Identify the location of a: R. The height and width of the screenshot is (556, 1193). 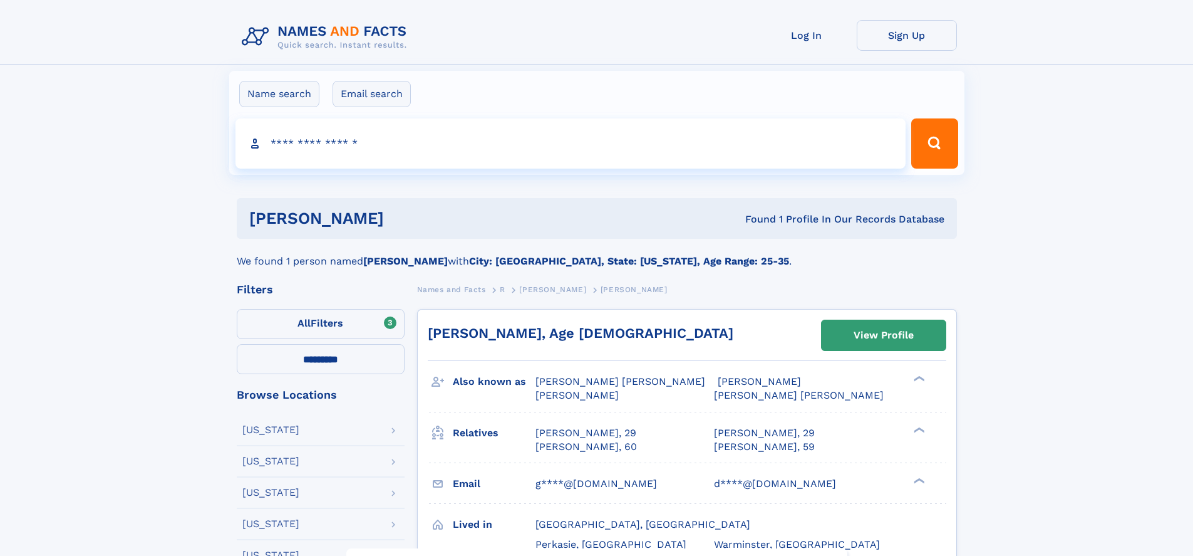
(502, 289).